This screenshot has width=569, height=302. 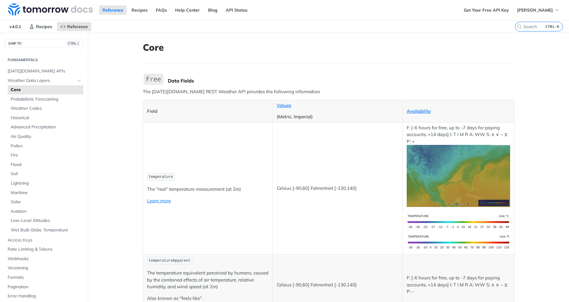 What do you see at coordinates (44, 259) in the screenshot?
I see `a: Webhooks` at bounding box center [44, 259].